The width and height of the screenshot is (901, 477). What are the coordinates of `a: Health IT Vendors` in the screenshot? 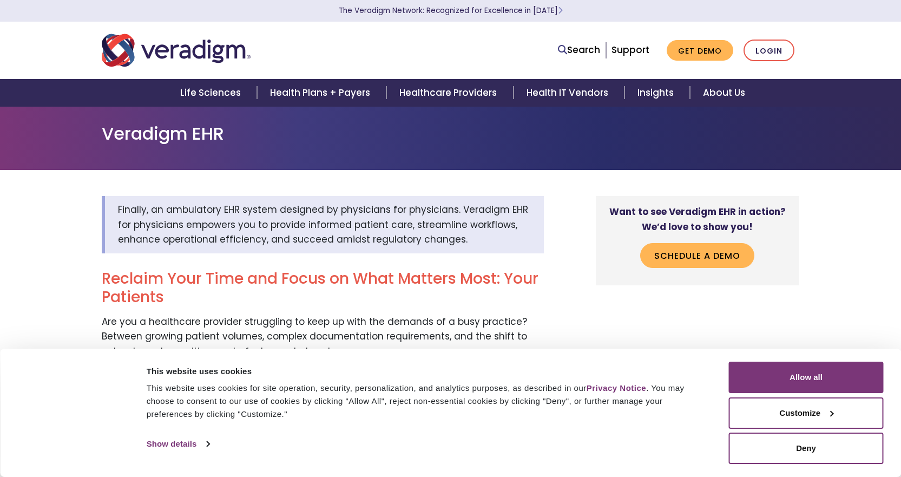 It's located at (569, 93).